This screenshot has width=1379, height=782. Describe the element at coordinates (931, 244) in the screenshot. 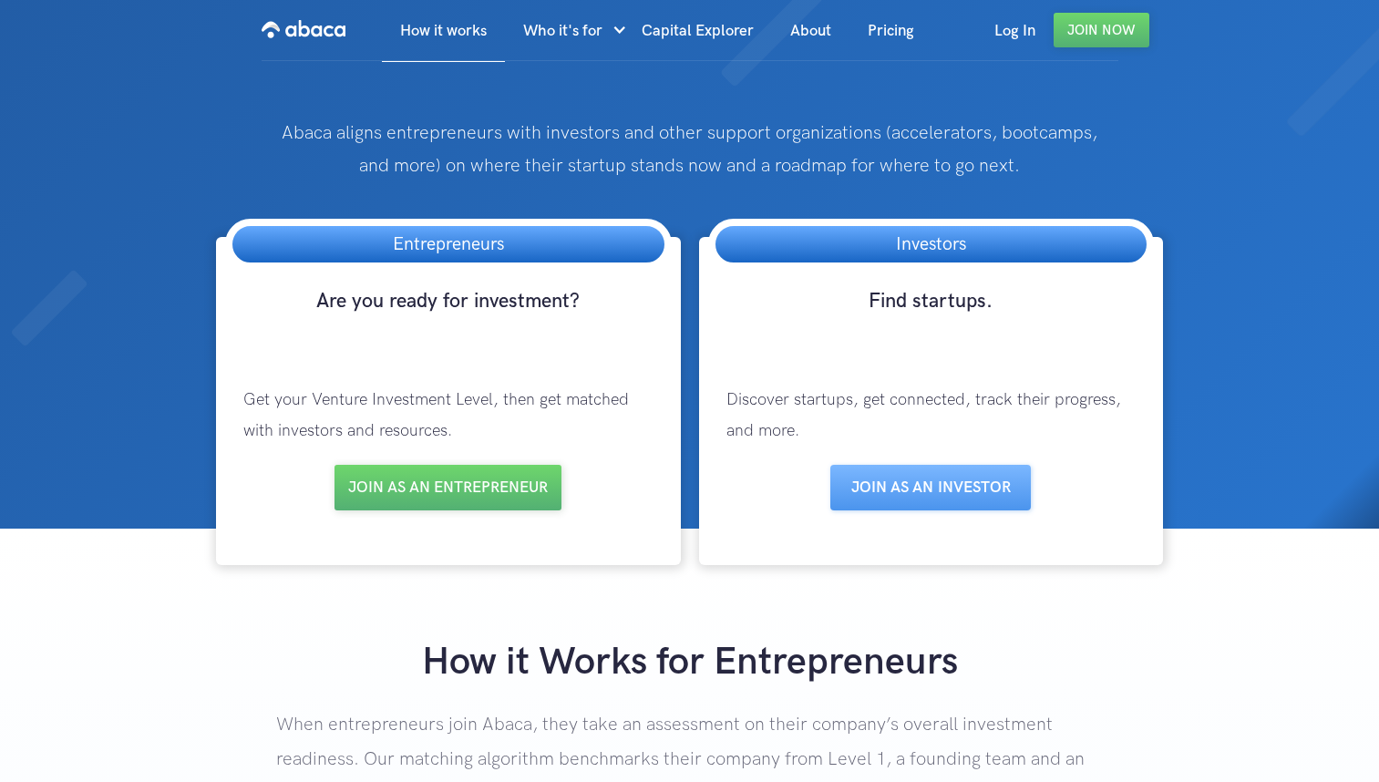

I see `h3: Investors` at that location.